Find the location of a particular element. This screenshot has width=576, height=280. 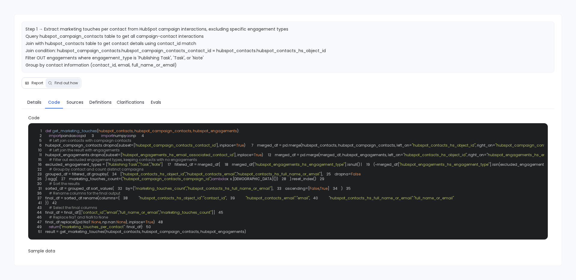

span: marketing_touches_count=( is located at coordinates (96, 179).